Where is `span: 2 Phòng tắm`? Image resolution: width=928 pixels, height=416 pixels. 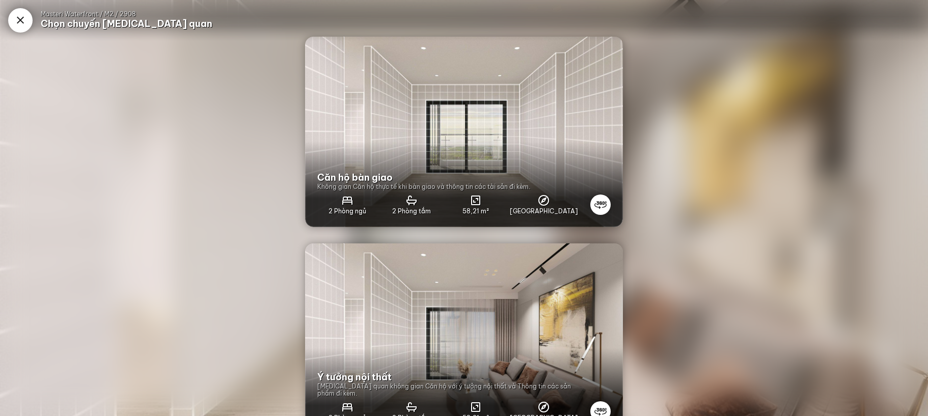
span: 2 Phòng tắm is located at coordinates (411, 211).